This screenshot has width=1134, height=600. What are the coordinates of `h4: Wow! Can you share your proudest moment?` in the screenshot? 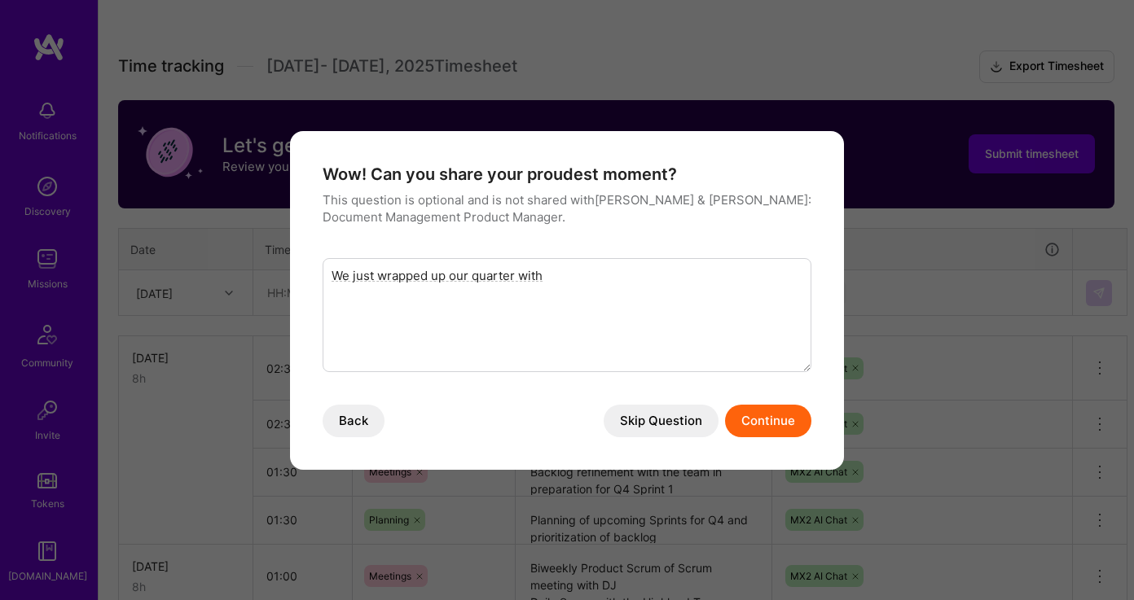 It's located at (567, 174).